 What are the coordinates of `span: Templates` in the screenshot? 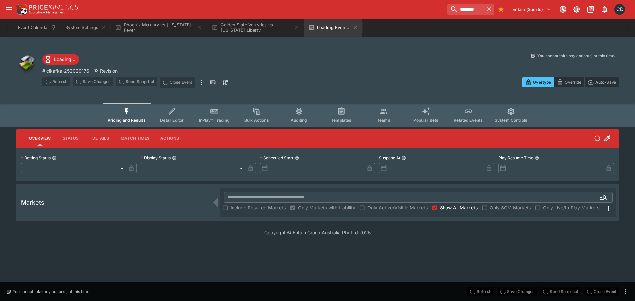 It's located at (341, 120).